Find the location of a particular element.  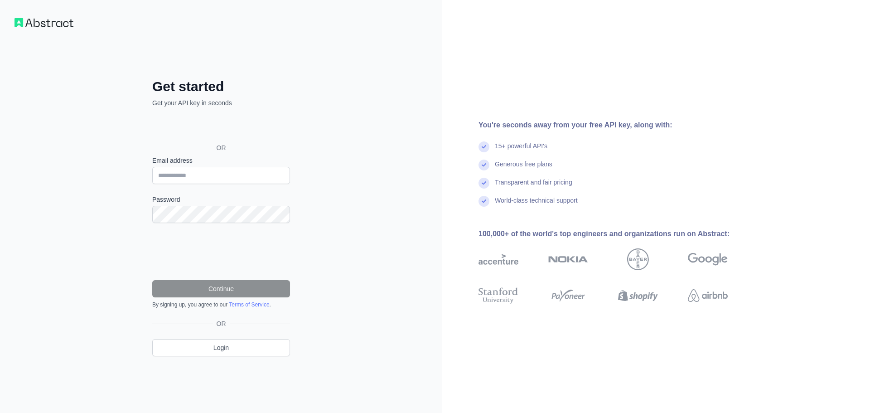

div: By signing up, you agree to our . is located at coordinates (221, 305).